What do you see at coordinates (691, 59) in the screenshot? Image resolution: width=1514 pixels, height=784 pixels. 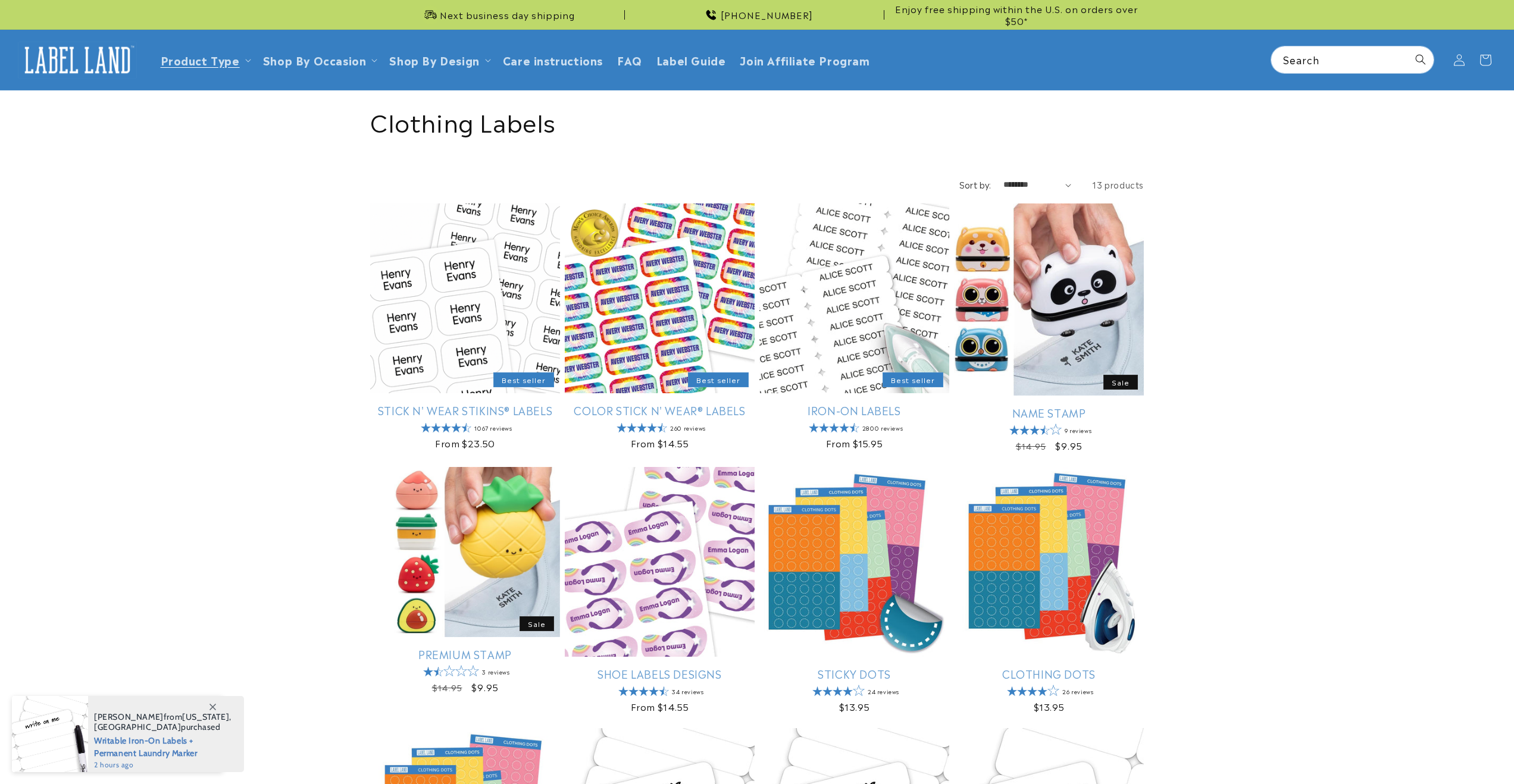 I see `span: Label Guide` at bounding box center [691, 59].